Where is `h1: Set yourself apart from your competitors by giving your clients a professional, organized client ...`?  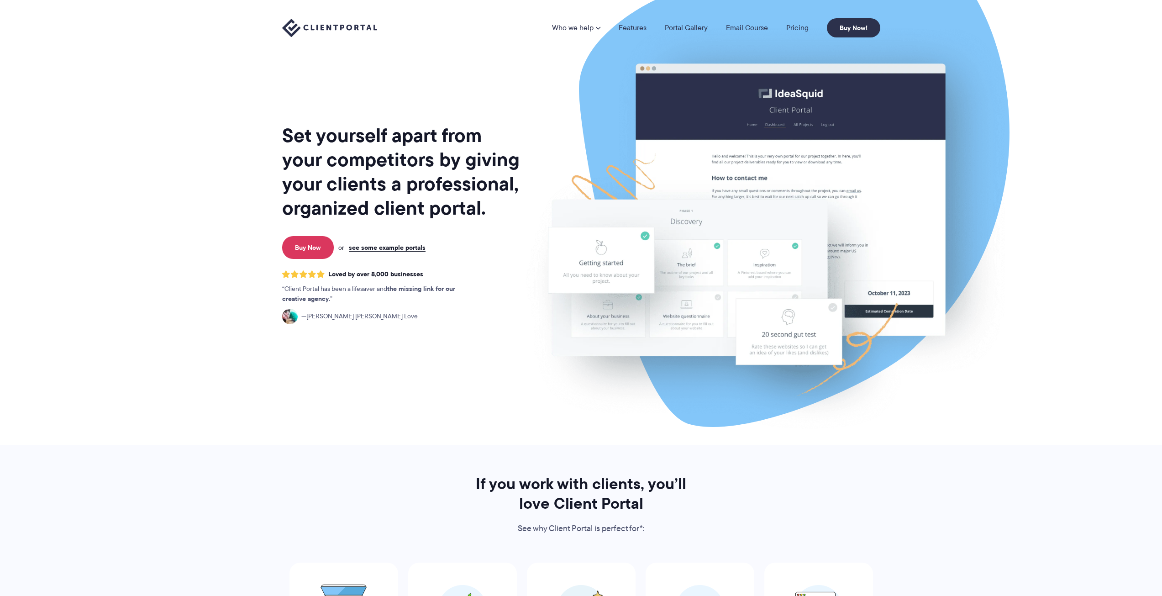
h1: Set yourself apart from your competitors by giving your clients a professional, organized client ... is located at coordinates (402, 172).